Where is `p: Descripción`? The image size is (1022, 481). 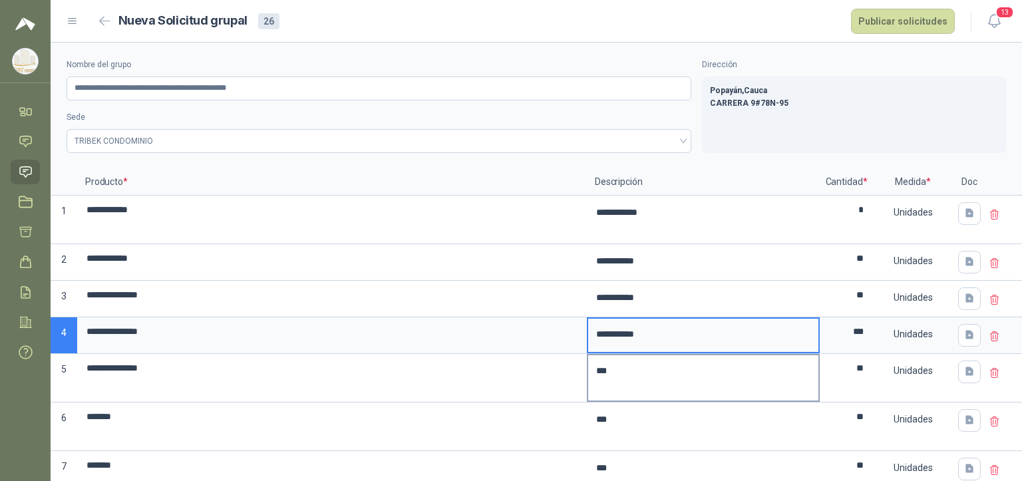
p: Descripción is located at coordinates (703, 182).